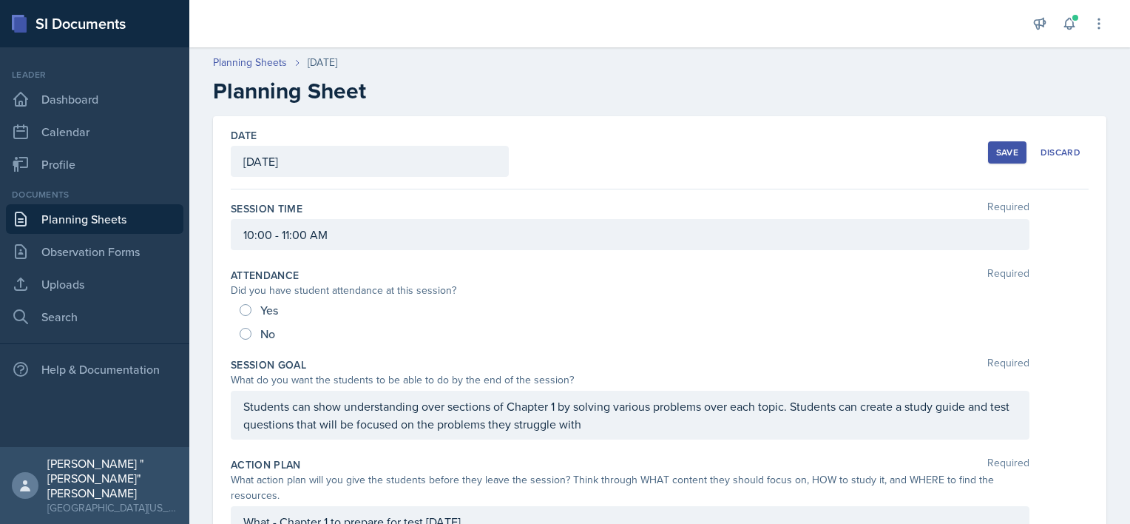 The height and width of the screenshot is (524, 1130). I want to click on a: Observation Forms, so click(95, 251).